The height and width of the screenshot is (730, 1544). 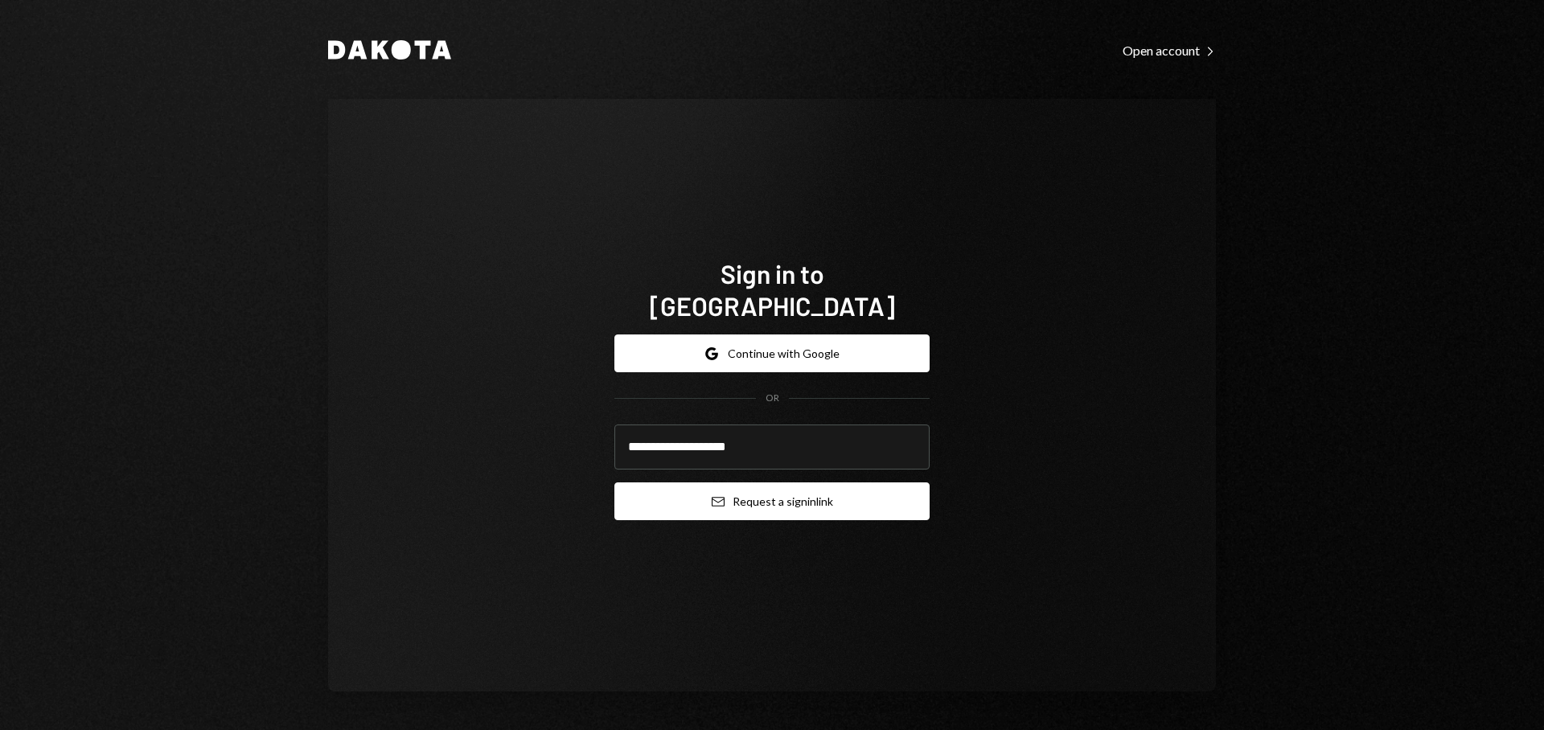 What do you see at coordinates (1169, 50) in the screenshot?
I see `a: Open account` at bounding box center [1169, 50].